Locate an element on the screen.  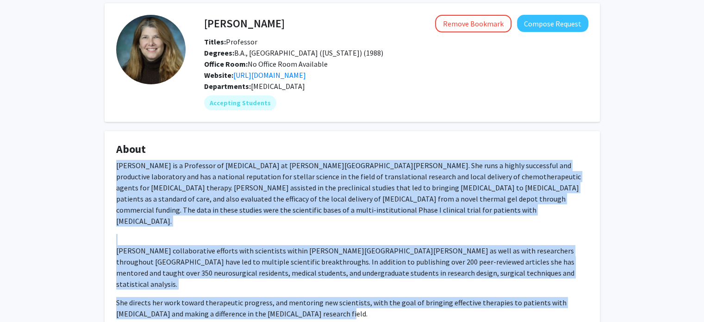
img: Profile Picture is located at coordinates (151, 50).